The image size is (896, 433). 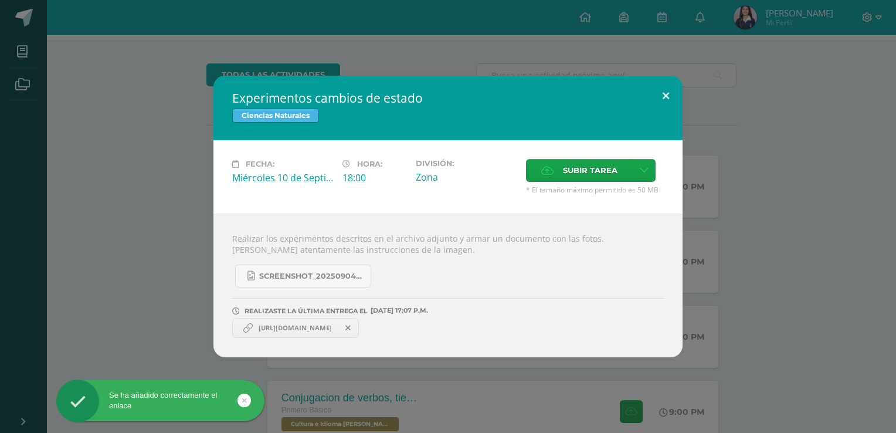 I want to click on span: Ciencias Naturales, so click(x=276, y=116).